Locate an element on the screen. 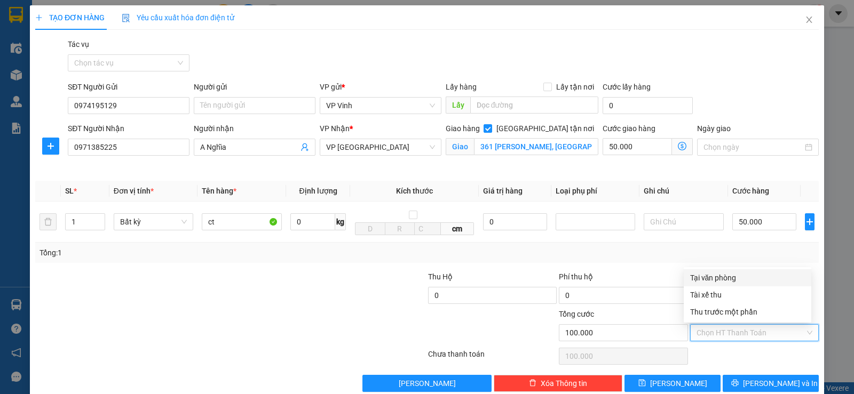 The image size is (854, 394). input: 0 is located at coordinates (515, 222).